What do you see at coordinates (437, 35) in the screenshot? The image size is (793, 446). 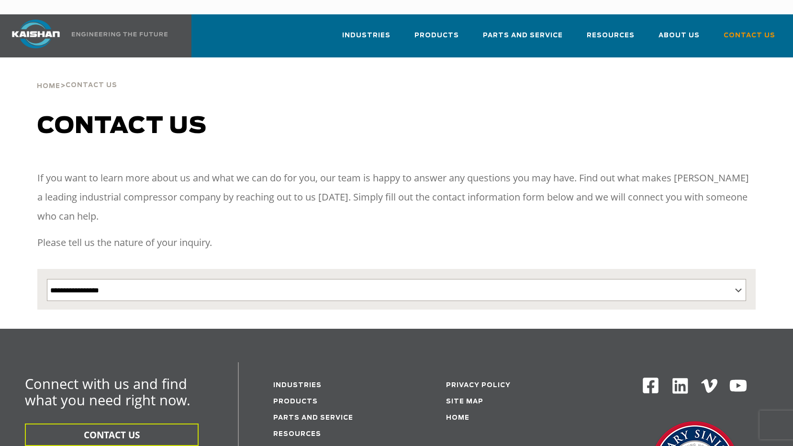 I see `span: Products` at bounding box center [437, 35].